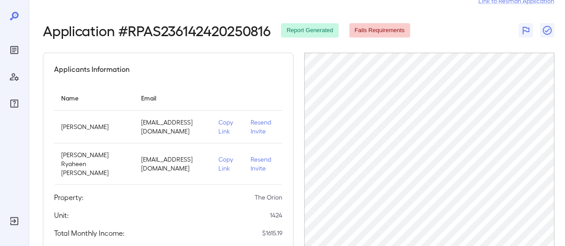 This screenshot has width=565, height=246. Describe the element at coordinates (547, 30) in the screenshot. I see `button: Close Report` at that location.